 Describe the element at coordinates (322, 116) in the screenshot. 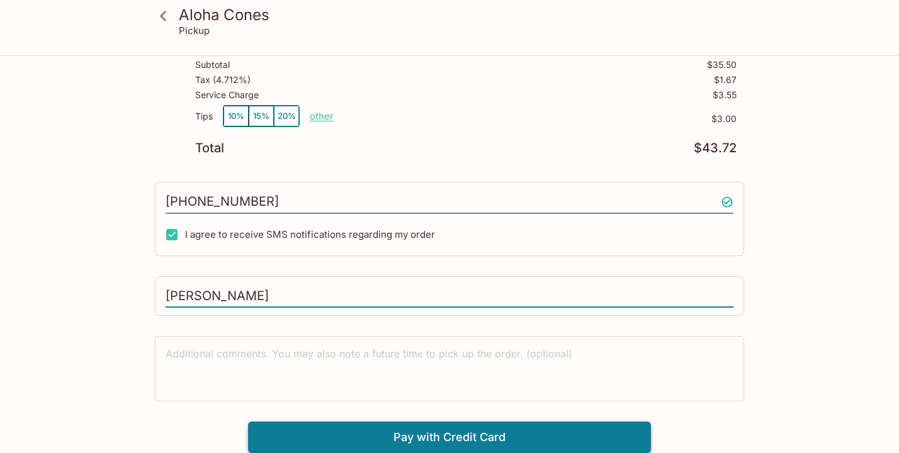

I see `p: other` at that location.